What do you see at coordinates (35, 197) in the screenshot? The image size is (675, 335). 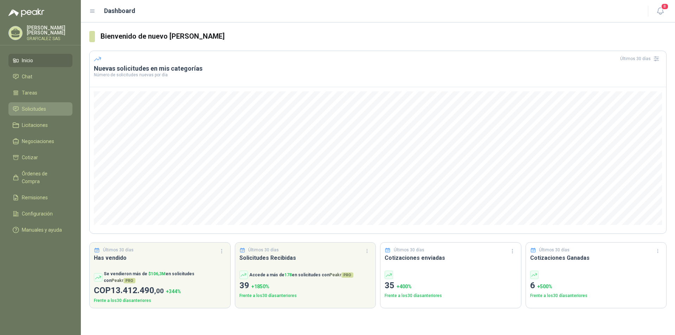 I see `span: Remisiones` at bounding box center [35, 197].